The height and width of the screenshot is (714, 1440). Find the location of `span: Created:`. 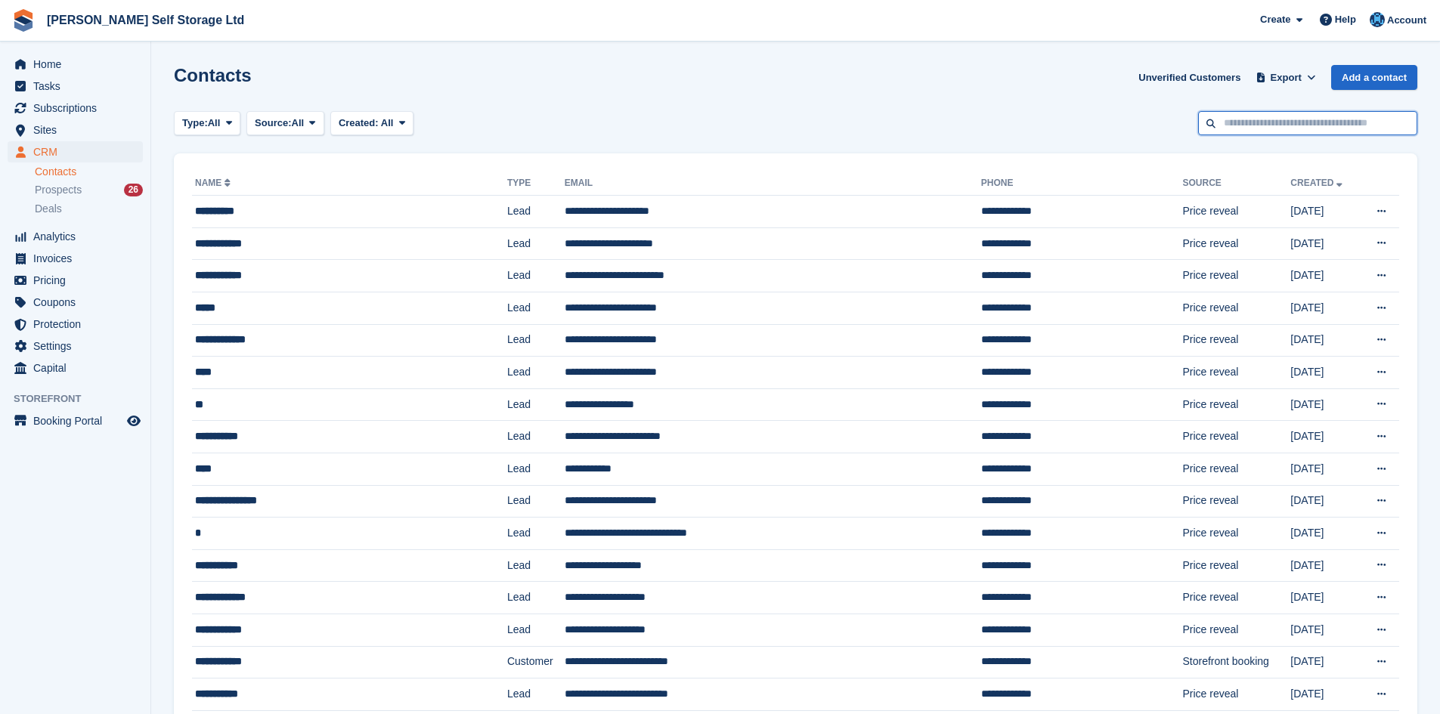

span: Created: is located at coordinates (358, 122).